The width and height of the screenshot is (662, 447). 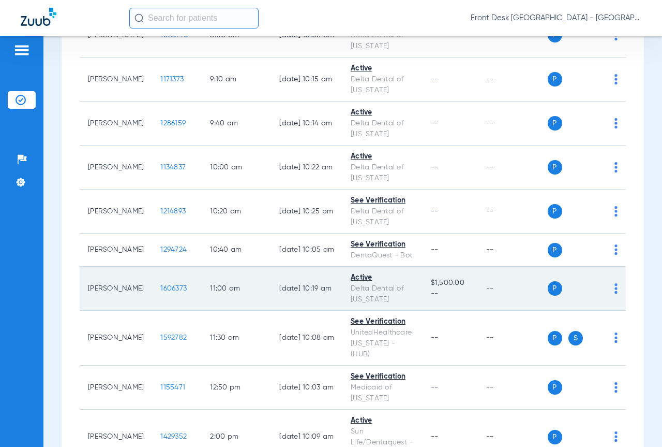 I want to click on td: 11:30 AM, so click(x=237, y=338).